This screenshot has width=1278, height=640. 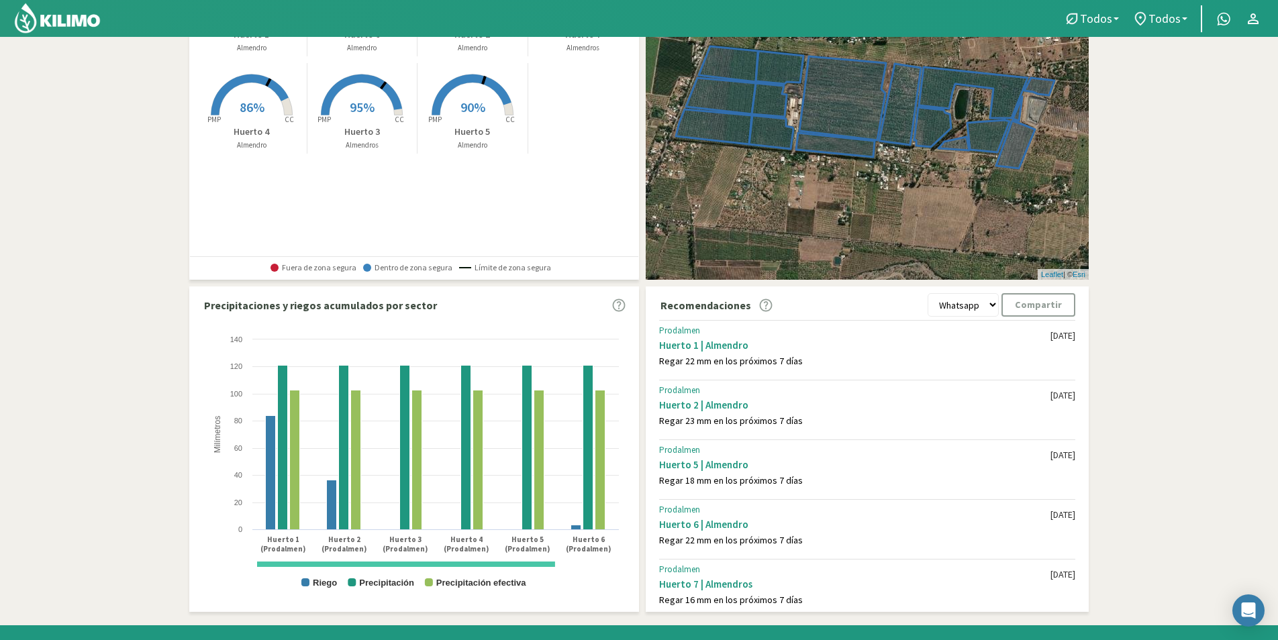 I want to click on div: Huerto 6 | Almendro, so click(x=854, y=524).